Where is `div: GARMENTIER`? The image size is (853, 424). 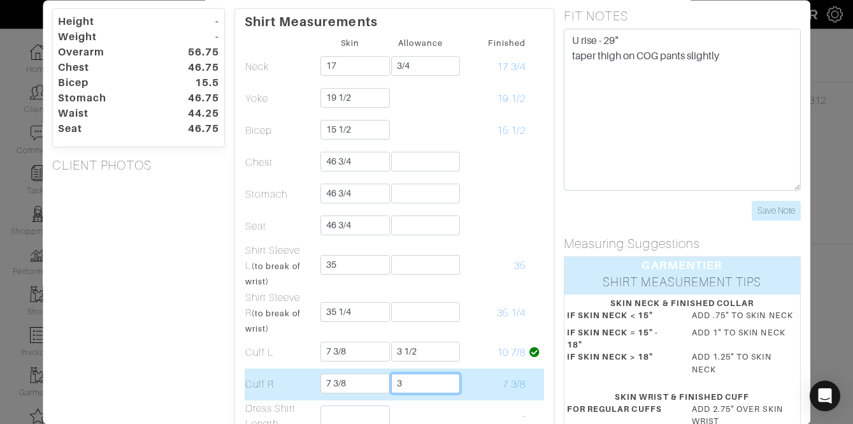 div: GARMENTIER is located at coordinates (682, 265).